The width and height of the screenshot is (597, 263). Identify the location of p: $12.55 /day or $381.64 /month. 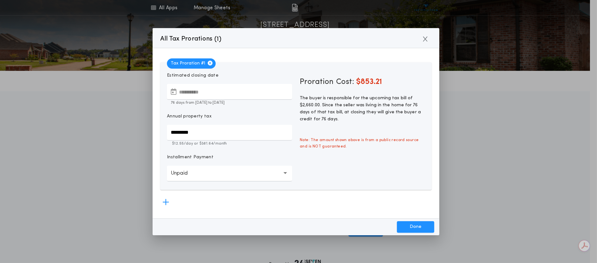
(230, 143).